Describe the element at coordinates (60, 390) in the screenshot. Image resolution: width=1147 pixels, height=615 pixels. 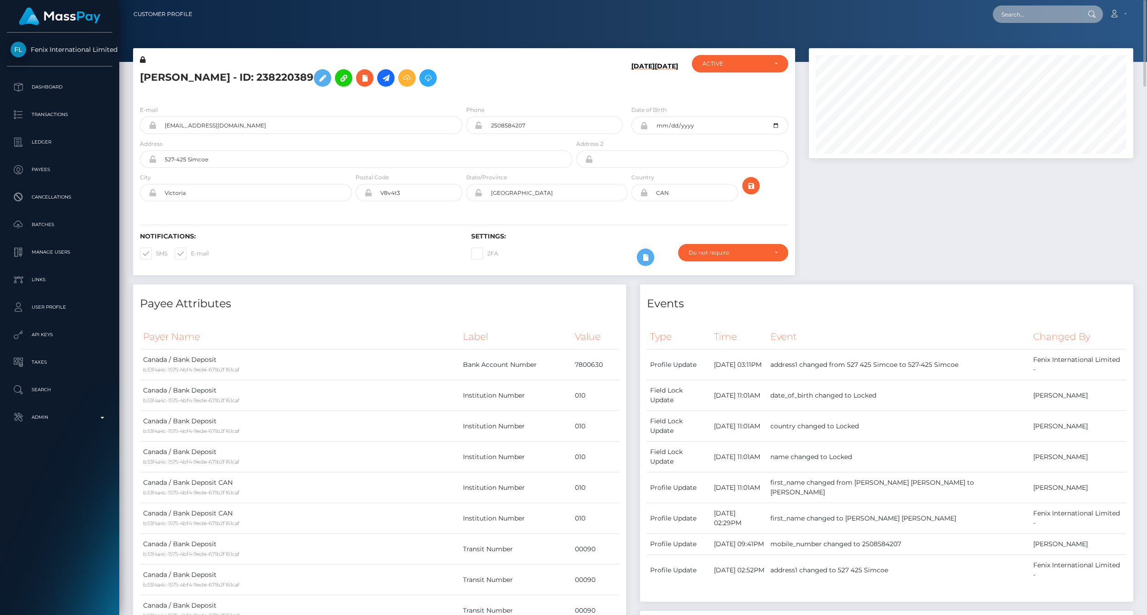
I see `p: Search` at that location.